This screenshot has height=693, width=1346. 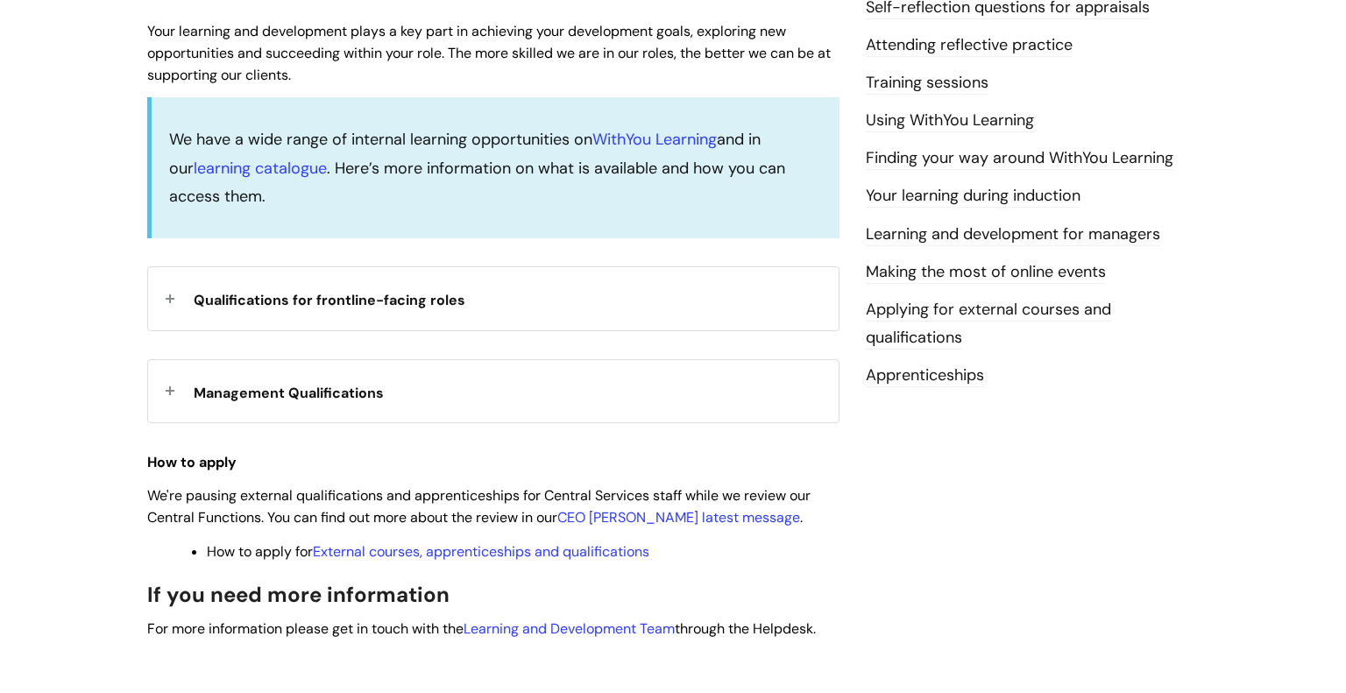 I want to click on a: WithYou Learning, so click(x=655, y=139).